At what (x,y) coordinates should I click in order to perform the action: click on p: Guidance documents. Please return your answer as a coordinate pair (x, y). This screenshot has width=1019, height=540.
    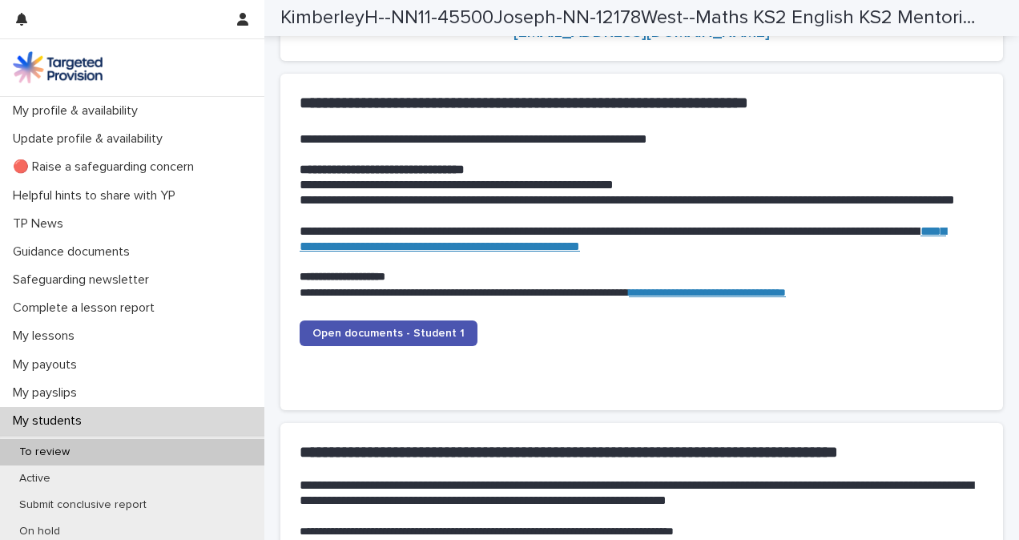
    Looking at the image, I should click on (75, 252).